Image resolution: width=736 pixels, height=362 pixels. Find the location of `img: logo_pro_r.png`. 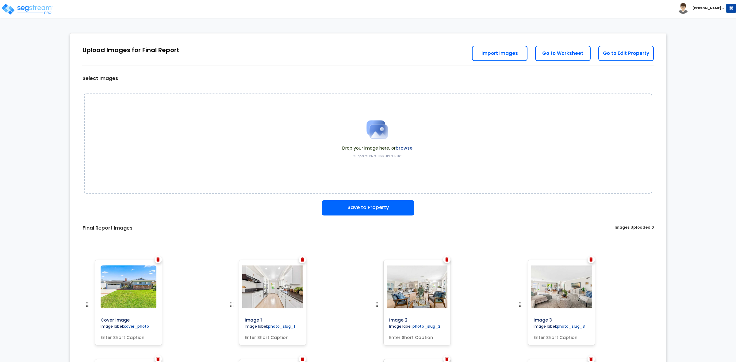

img: logo_pro_r.png is located at coordinates (27, 9).